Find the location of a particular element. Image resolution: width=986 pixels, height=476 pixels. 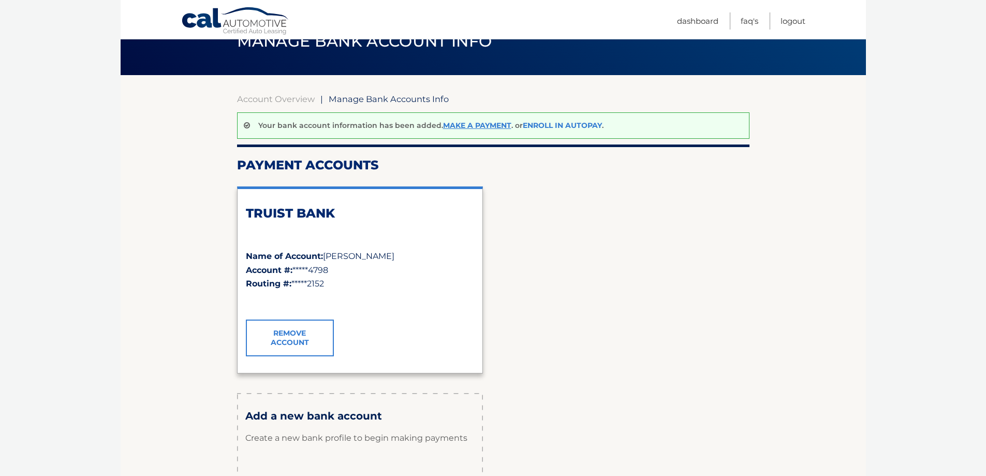

a: Cal Automotive is located at coordinates (236, 22).